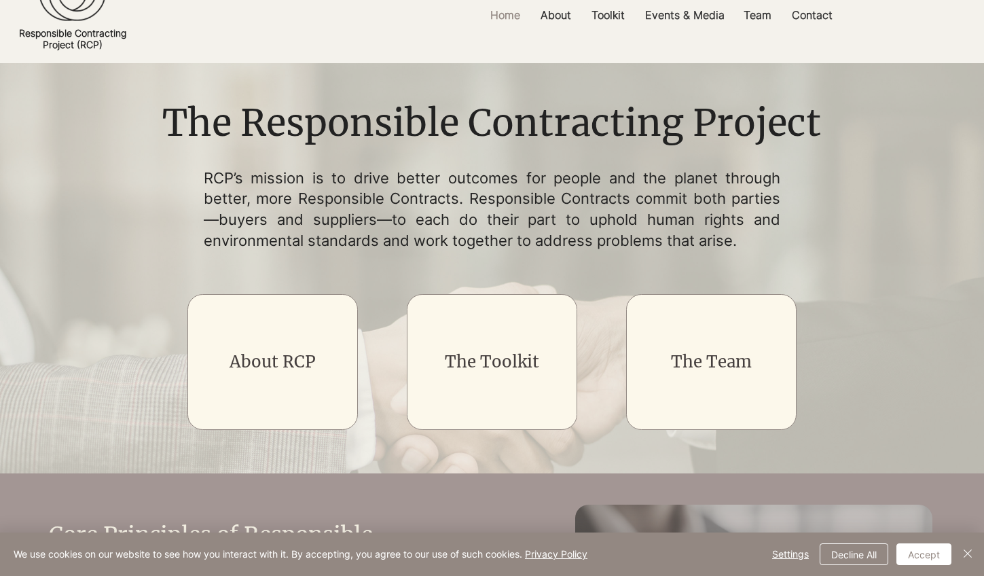  What do you see at coordinates (854, 554) in the screenshot?
I see `button: Decline All` at bounding box center [854, 554].